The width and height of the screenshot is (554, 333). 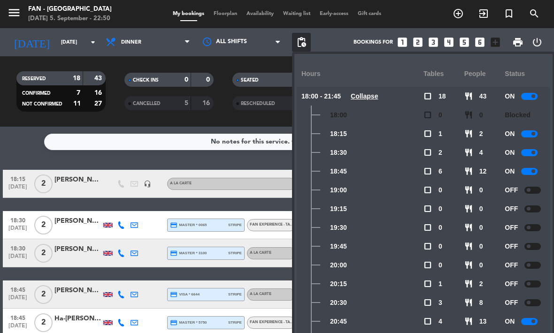 I want to click on i: turned_in_not, so click(x=509, y=14).